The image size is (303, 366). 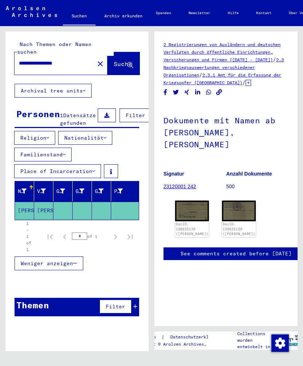 What do you see at coordinates (101, 191) in the screenshot?
I see `mat-header-cell: Geburtsdatum` at bounding box center [101, 191].